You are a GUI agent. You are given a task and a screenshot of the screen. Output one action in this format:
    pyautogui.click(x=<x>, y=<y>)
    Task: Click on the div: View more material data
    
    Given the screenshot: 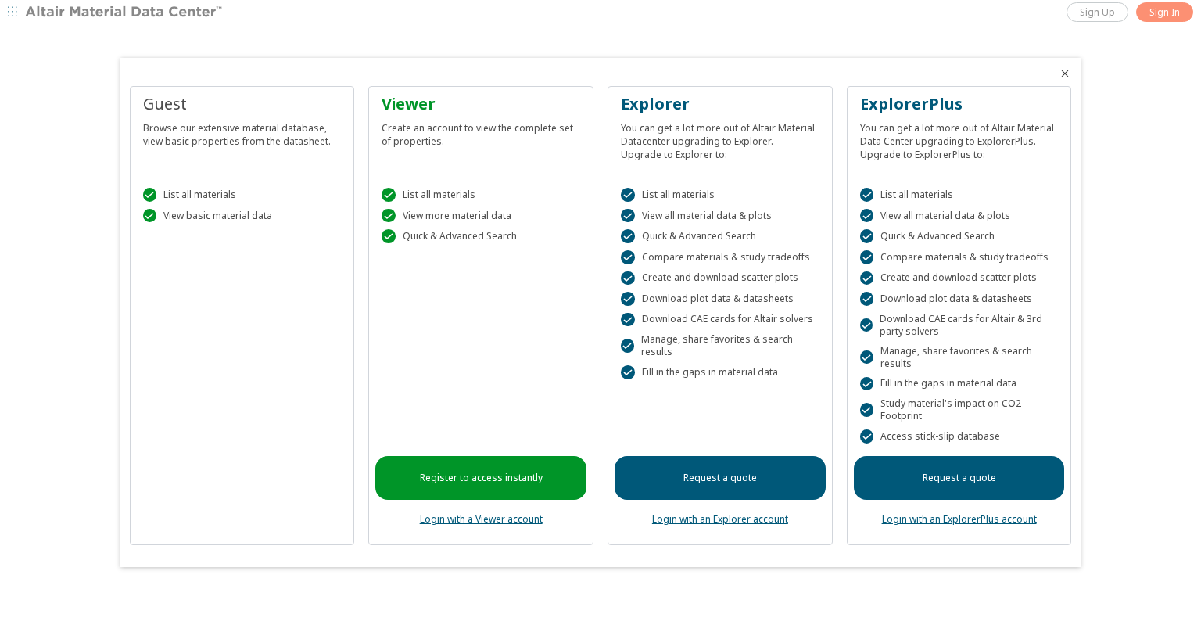 What is the action you would take?
    pyautogui.click(x=481, y=216)
    